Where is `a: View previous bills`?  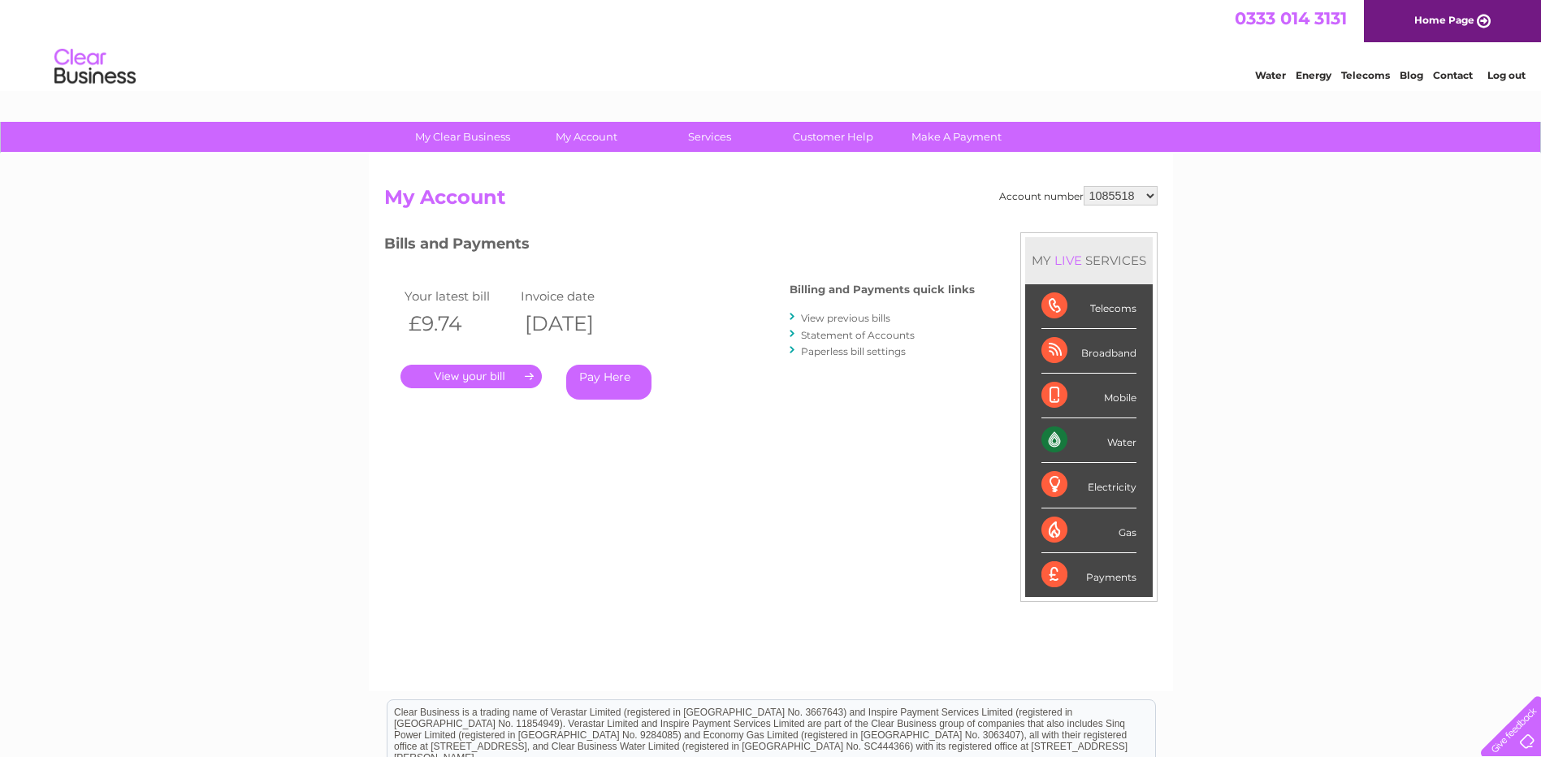 a: View previous bills is located at coordinates (846, 318).